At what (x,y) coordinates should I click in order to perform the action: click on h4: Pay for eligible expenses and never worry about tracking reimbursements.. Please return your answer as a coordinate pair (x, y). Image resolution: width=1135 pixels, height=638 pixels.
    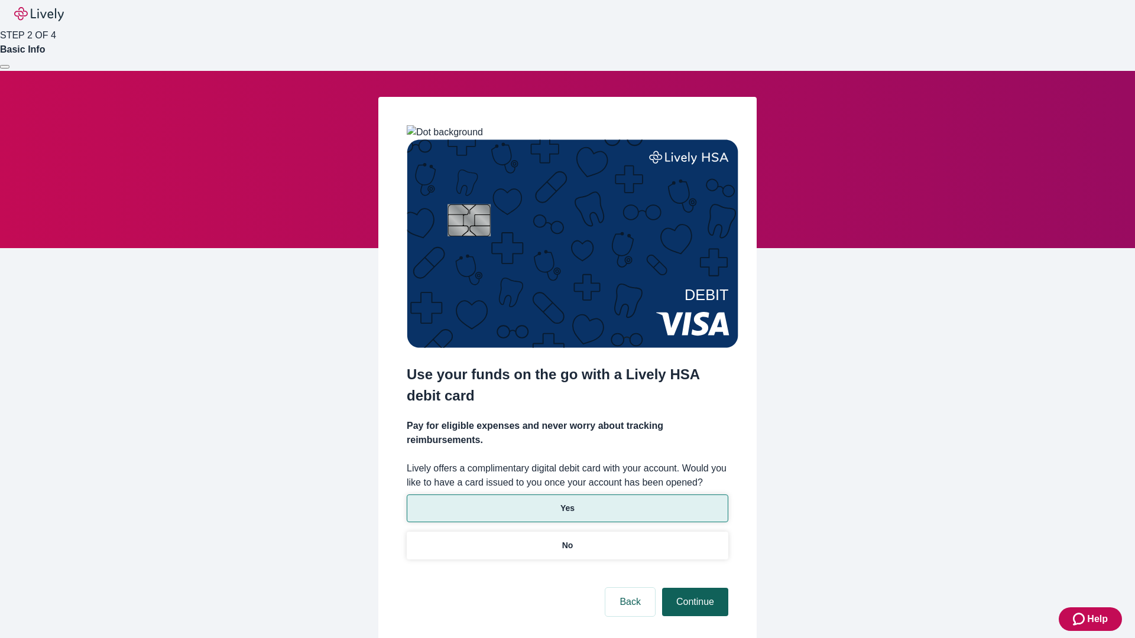
    Looking at the image, I should click on (567, 433).